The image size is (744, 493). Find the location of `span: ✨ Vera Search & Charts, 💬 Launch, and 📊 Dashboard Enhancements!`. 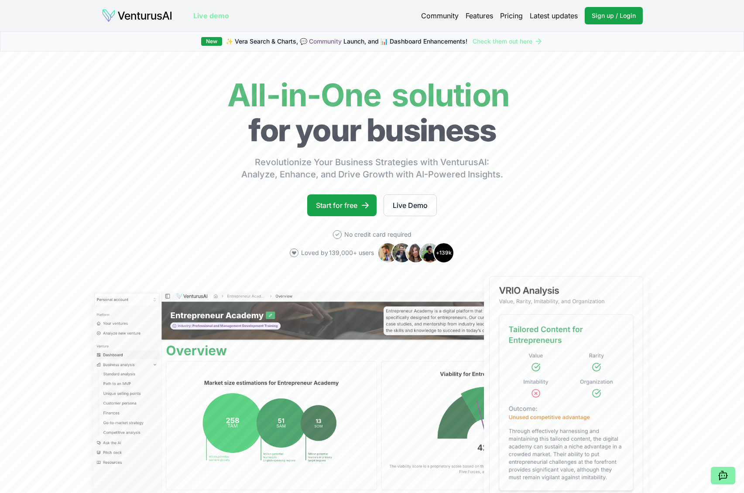

span: ✨ Vera Search & Charts, 💬 Launch, and 📊 Dashboard Enhancements! is located at coordinates (346, 41).